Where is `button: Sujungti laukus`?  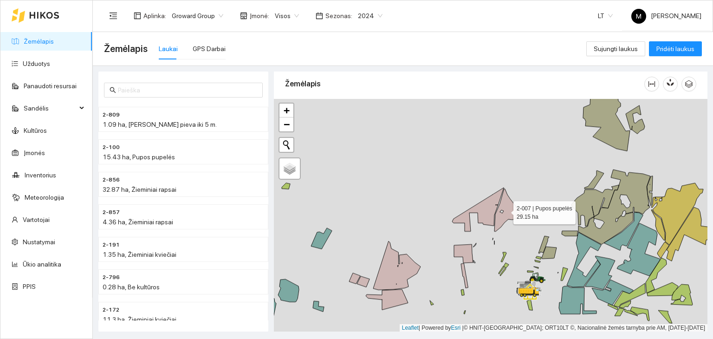 button: Sujungti laukus is located at coordinates (616, 49).